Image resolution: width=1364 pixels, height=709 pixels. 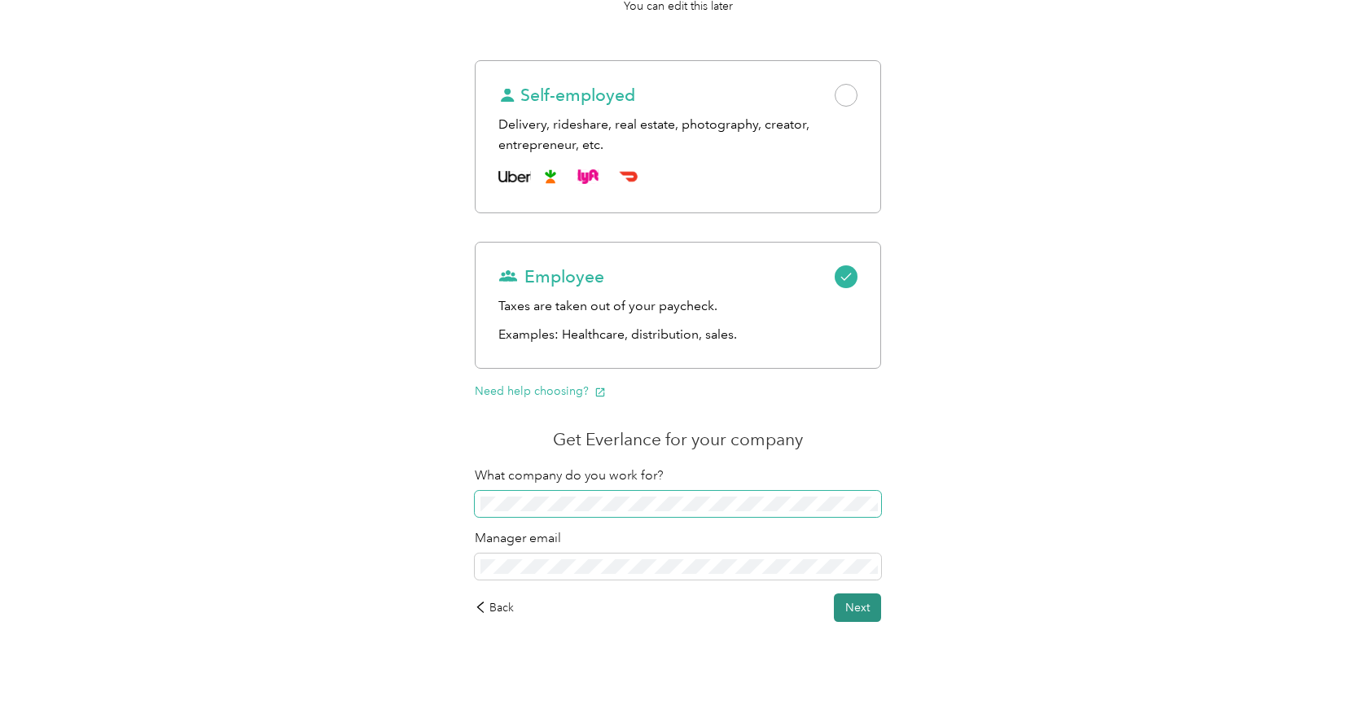 What do you see at coordinates (567, 95) in the screenshot?
I see `span: Self-employed` at bounding box center [567, 95].